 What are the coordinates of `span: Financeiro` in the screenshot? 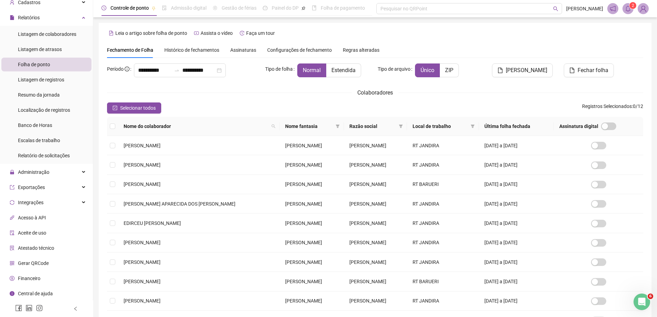 It's located at (29, 279).